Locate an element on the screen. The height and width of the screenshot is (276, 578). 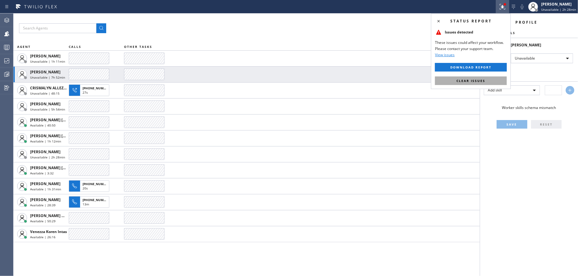
span: Unavailable | 5h 54min is located at coordinates (48, 109).